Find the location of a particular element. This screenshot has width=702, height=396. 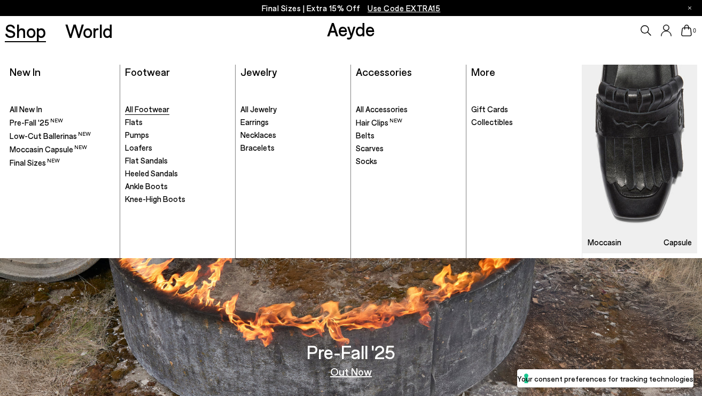

a: Socks is located at coordinates (408, 161).